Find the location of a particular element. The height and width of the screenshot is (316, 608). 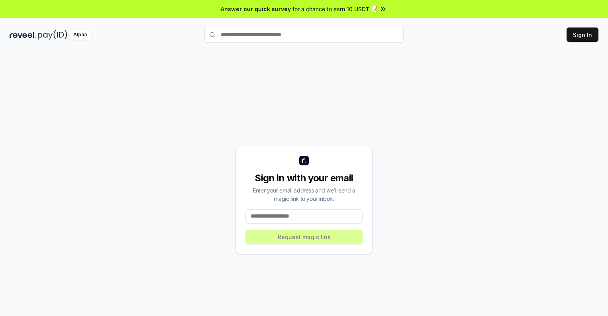

span: Answer our quick survey is located at coordinates (256, 9).